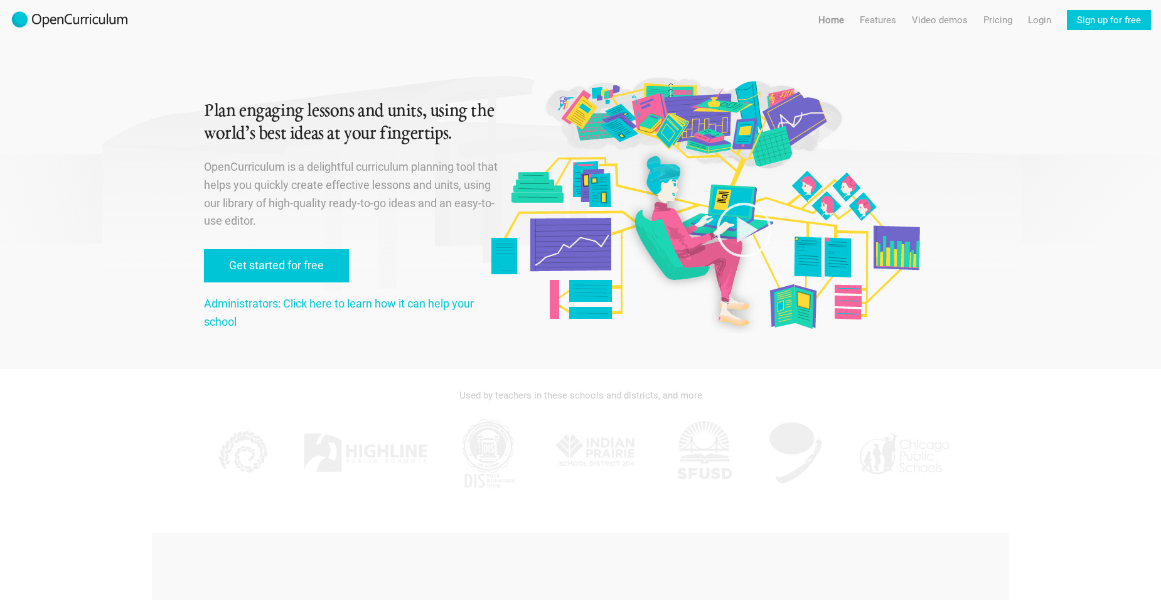 This screenshot has height=600, width=1161. I want to click on img: AGK.jpg, so click(796, 453).